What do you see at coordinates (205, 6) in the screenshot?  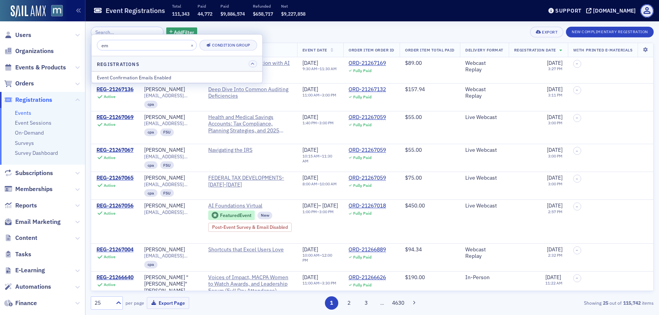 I see `p: Paid` at bounding box center [205, 6].